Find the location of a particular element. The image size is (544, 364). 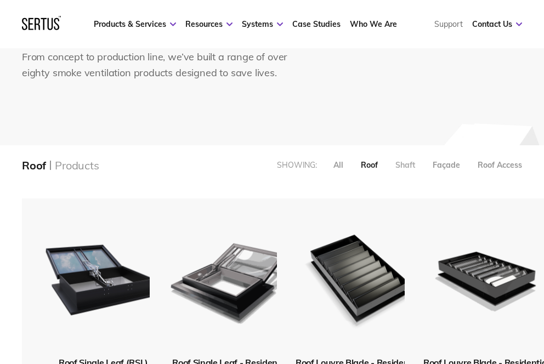

a: Products & Services is located at coordinates (135, 24).